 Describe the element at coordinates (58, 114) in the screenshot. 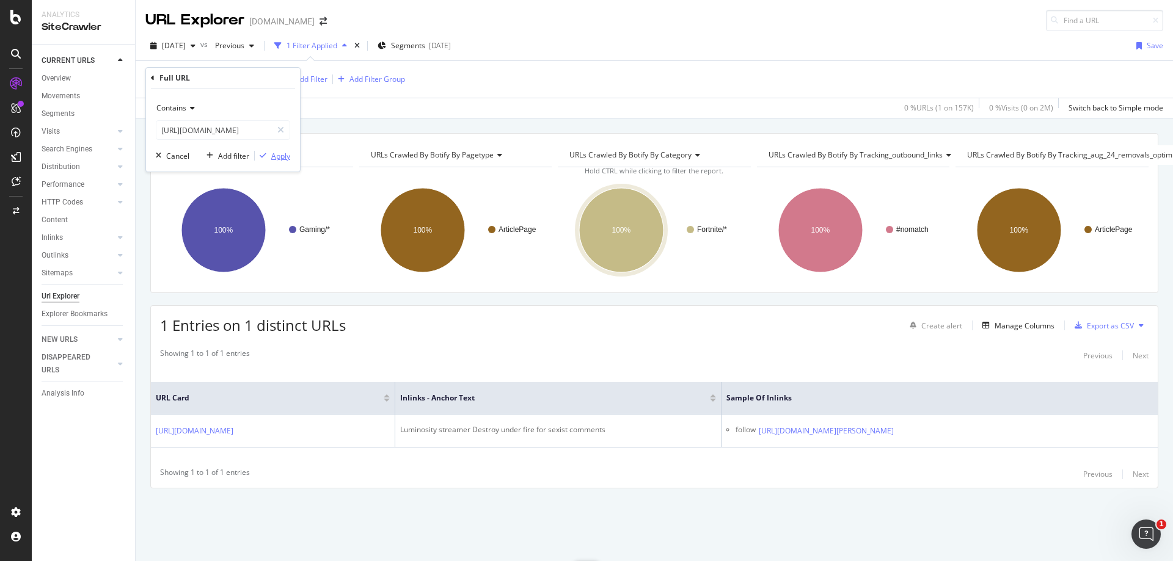

I see `div: Segments` at that location.